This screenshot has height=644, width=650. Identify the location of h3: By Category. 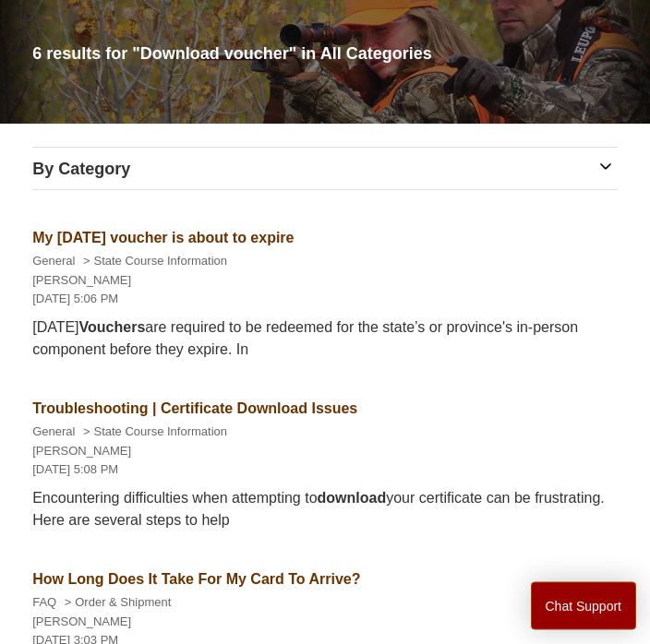
(325, 170).